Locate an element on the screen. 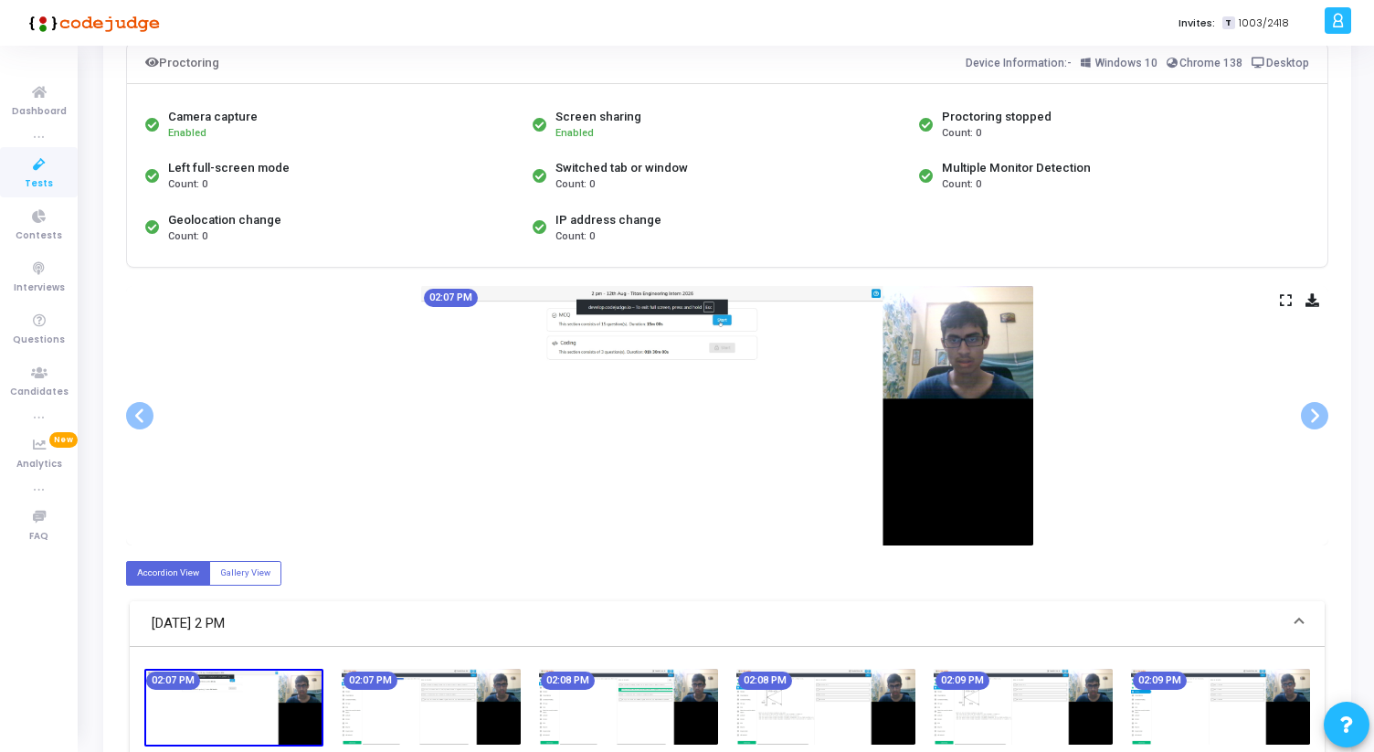 This screenshot has width=1374, height=752. span: Interviews is located at coordinates (39, 288).